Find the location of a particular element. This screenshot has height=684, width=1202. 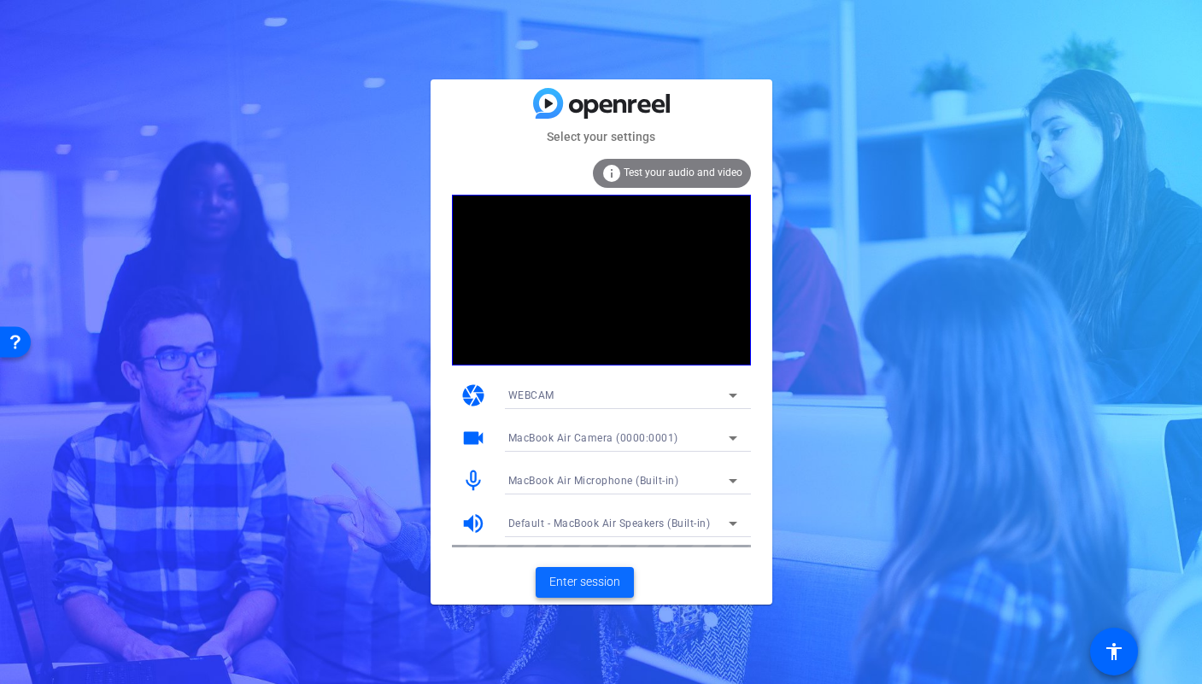

mat-icon: volume_up is located at coordinates (473, 524).